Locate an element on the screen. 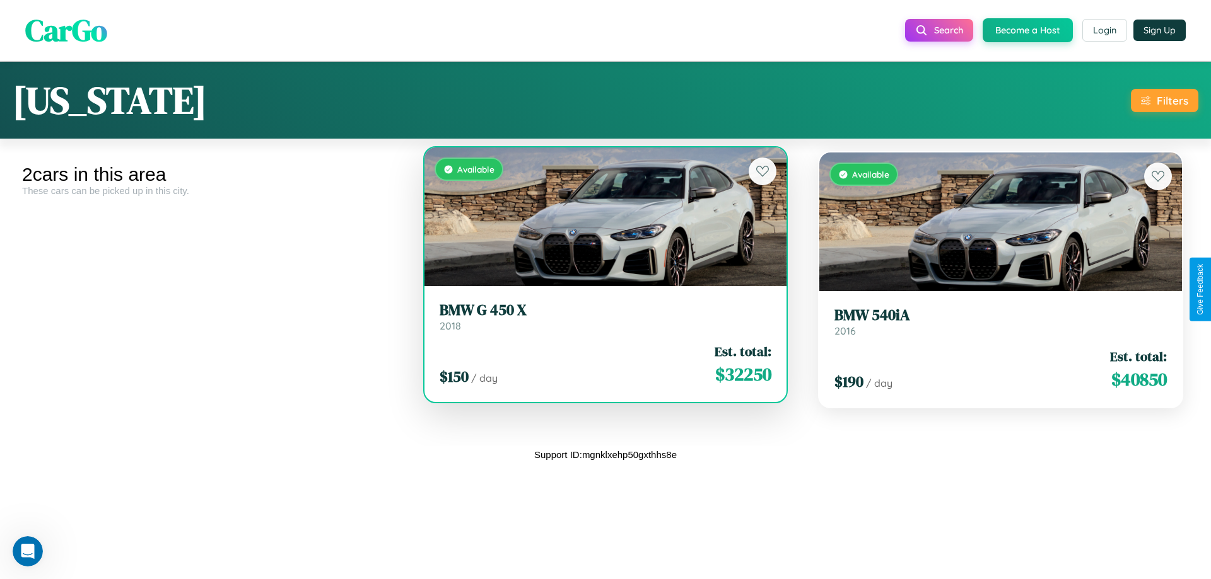 The width and height of the screenshot is (1211, 579). span: $ 32250 is located at coordinates (743, 375).